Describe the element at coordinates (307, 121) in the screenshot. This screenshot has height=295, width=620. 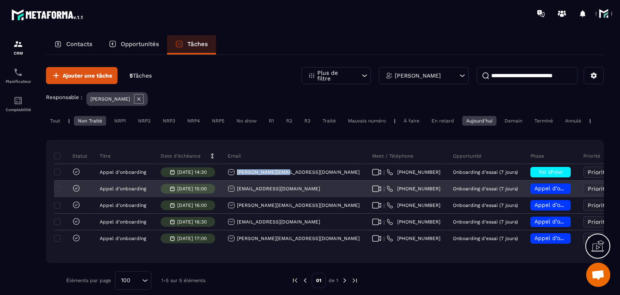
I see `div: R3` at that location.